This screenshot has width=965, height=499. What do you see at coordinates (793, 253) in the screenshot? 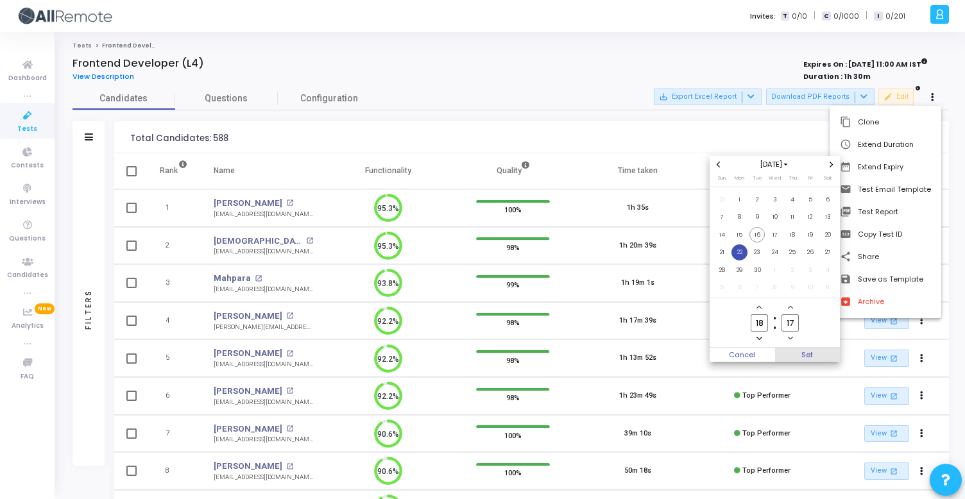
I see `td: September 25, 2025` at bounding box center [793, 253].